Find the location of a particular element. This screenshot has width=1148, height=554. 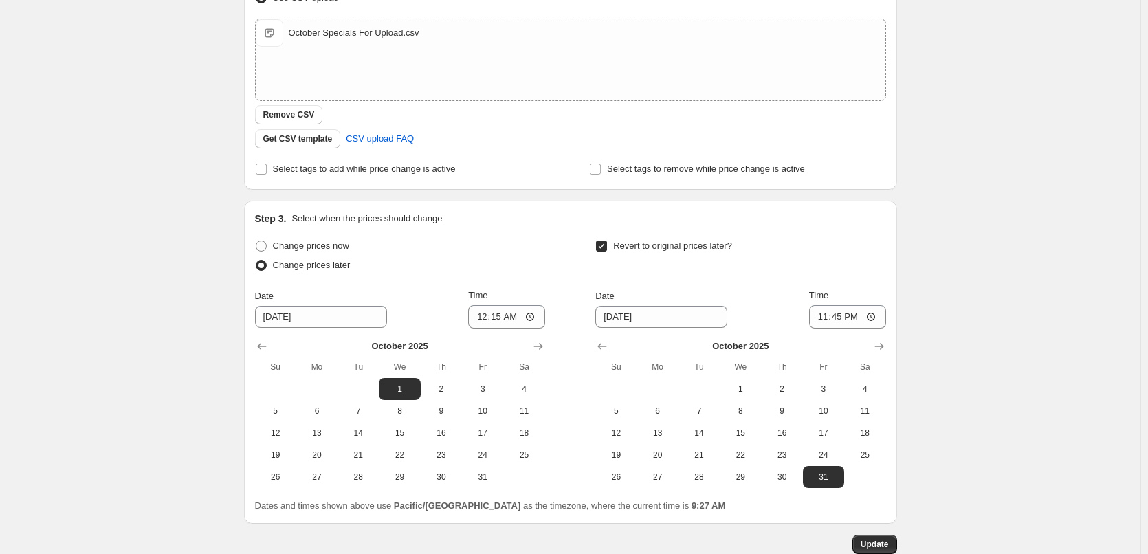

button: Friday October 10 2025 is located at coordinates (482, 411).